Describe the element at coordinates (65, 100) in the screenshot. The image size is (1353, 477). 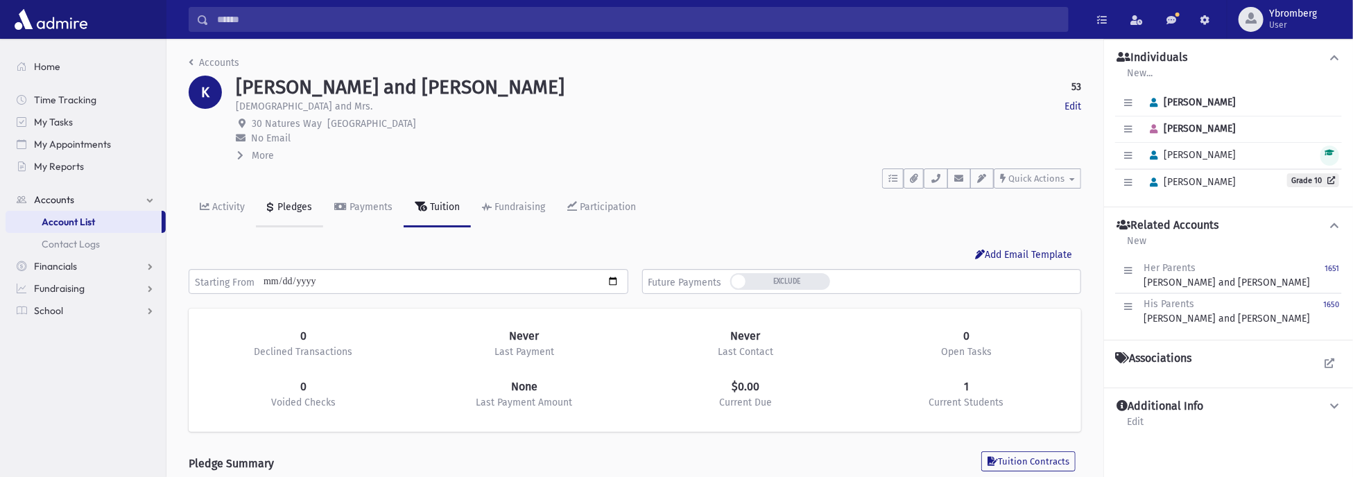
I see `span: Time Tracking` at that location.